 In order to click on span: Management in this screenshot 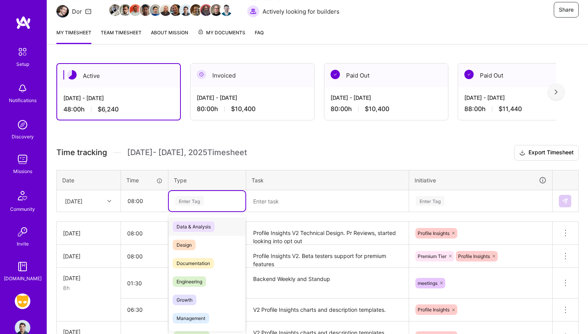, I will do `click(191, 318)`.